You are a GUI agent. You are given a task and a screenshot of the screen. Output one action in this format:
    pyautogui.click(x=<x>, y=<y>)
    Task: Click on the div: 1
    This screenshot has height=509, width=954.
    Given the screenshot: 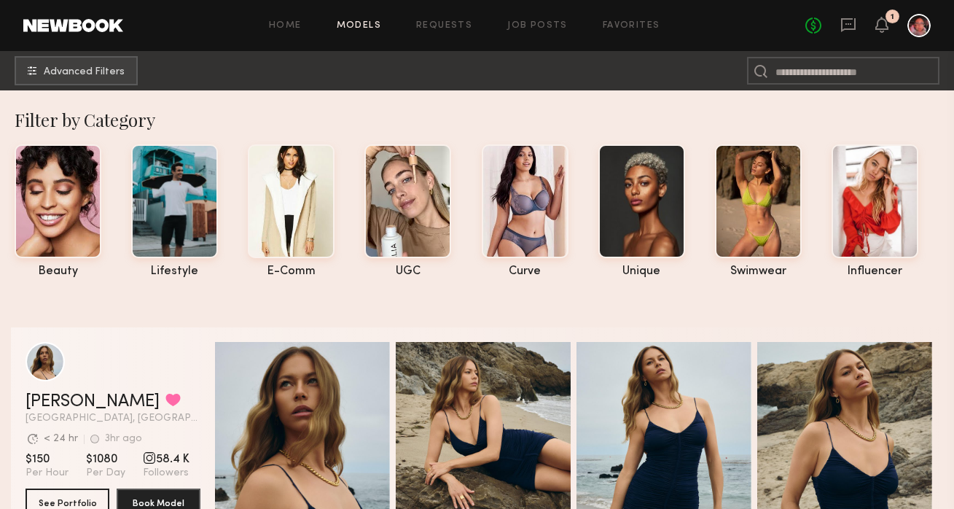 What is the action you would take?
    pyautogui.click(x=892, y=17)
    